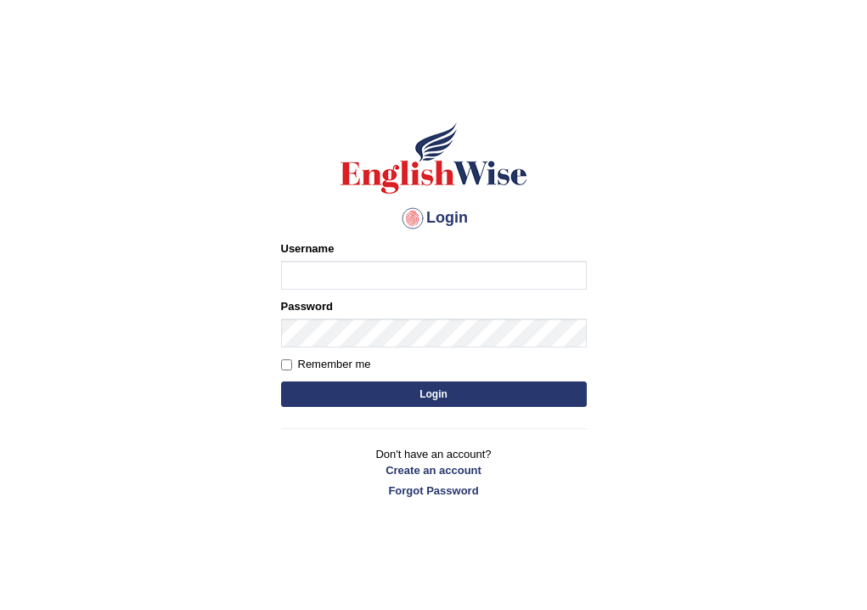 This screenshot has width=867, height=610. What do you see at coordinates (434, 470) in the screenshot?
I see `a: Create an account` at bounding box center [434, 470].